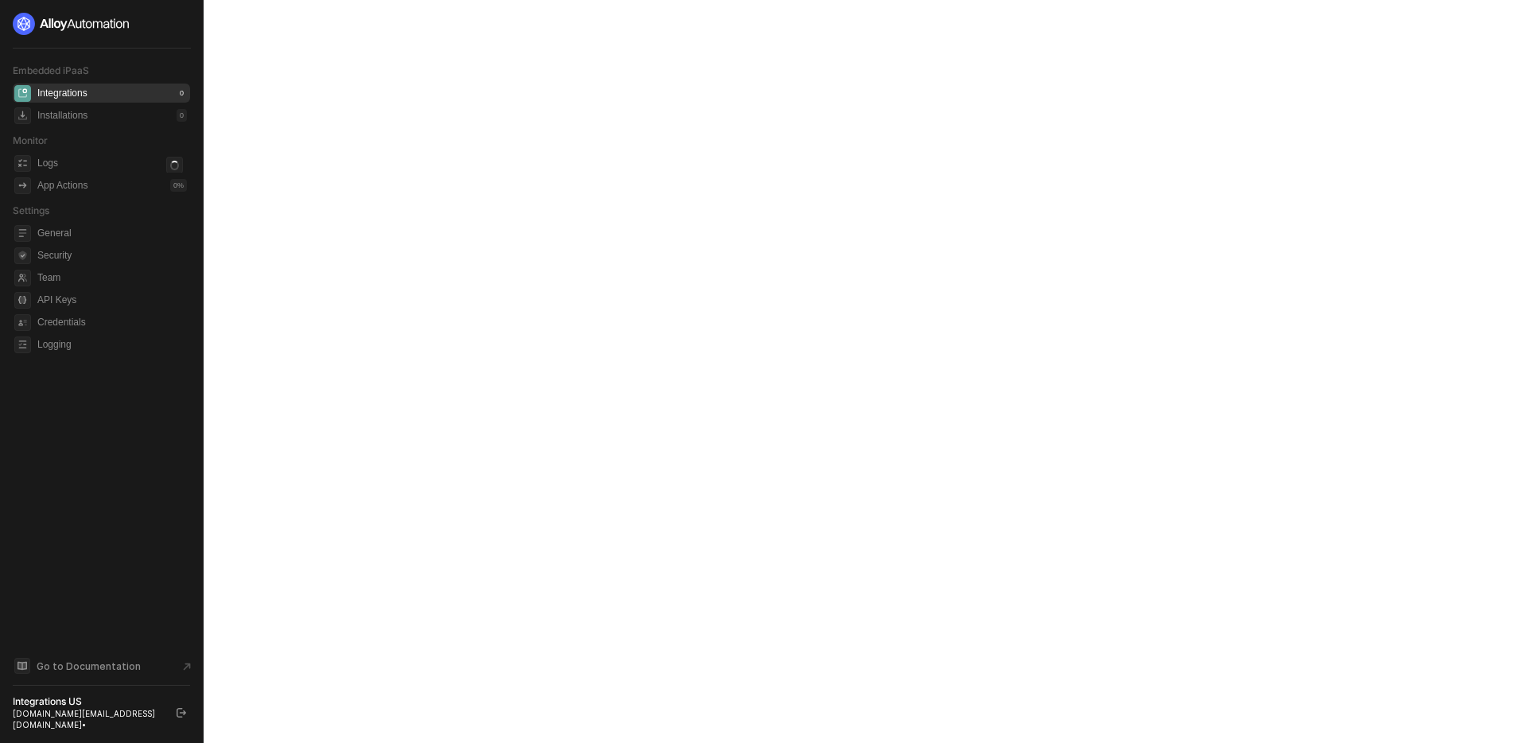 The image size is (1527, 743). Describe the element at coordinates (174, 165) in the screenshot. I see `span: icon-loader` at that location.